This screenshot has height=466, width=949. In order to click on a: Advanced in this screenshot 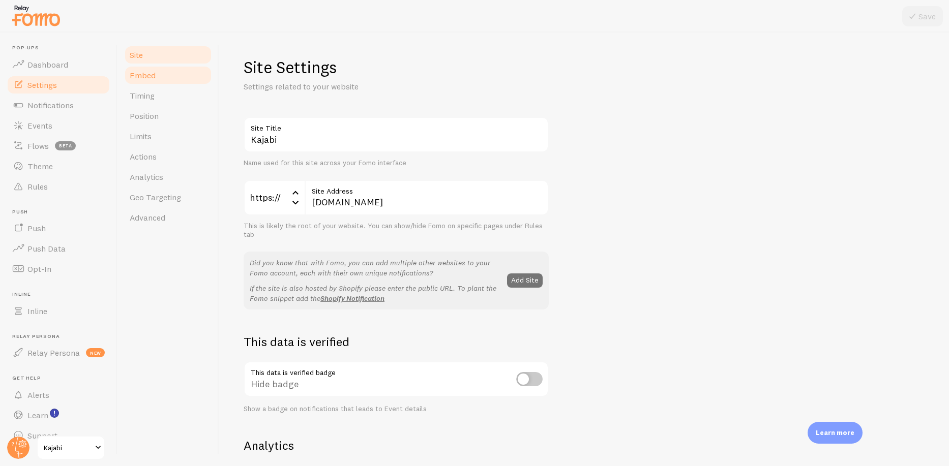, I will do `click(168, 218)`.